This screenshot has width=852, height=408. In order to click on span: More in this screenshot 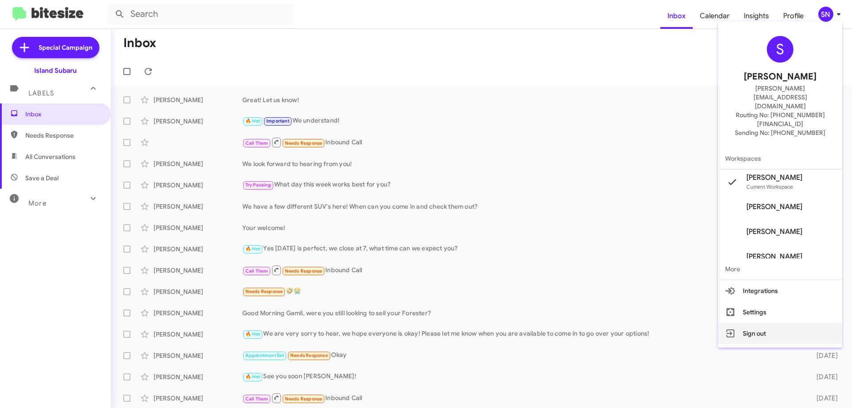, I will do `click(780, 269)`.